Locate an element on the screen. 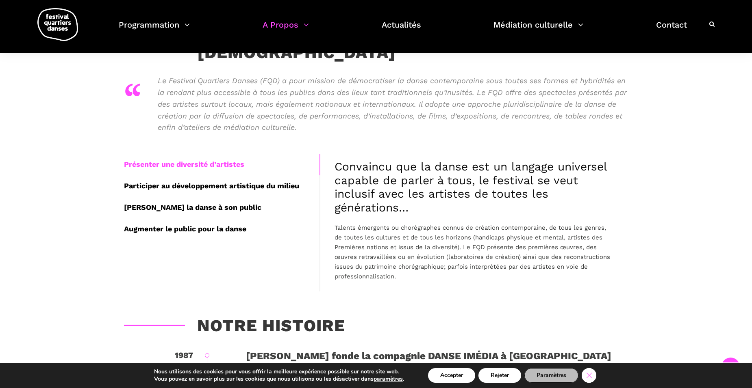 This screenshot has width=752, height=388. button: Close GDPR Cookie Banner is located at coordinates (589, 376).